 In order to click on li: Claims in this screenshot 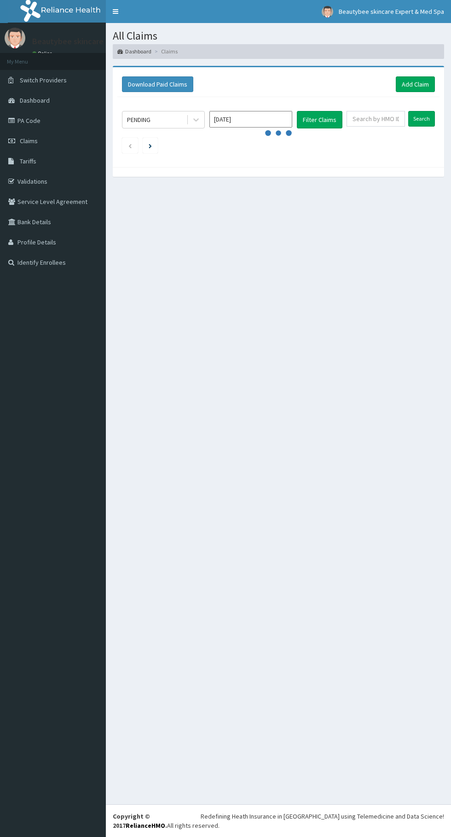, I will do `click(165, 51)`.